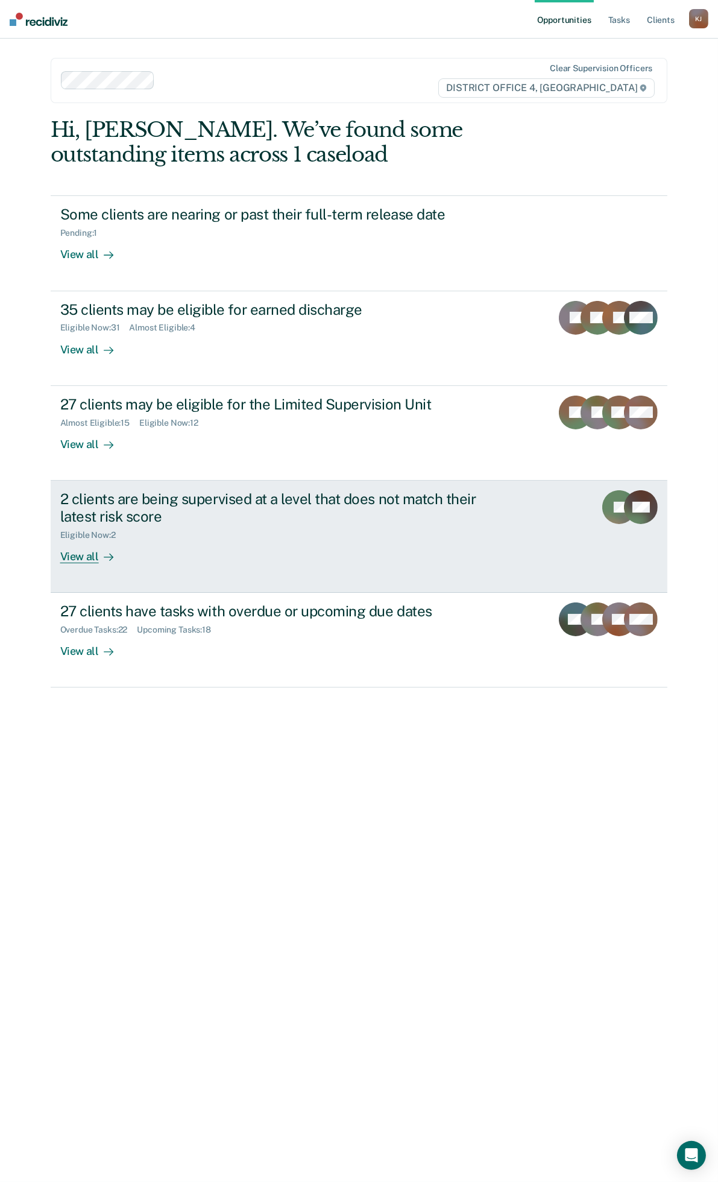  I want to click on div: 27 clients may be eligible for the Limited Supervision Unit, so click(272, 404).